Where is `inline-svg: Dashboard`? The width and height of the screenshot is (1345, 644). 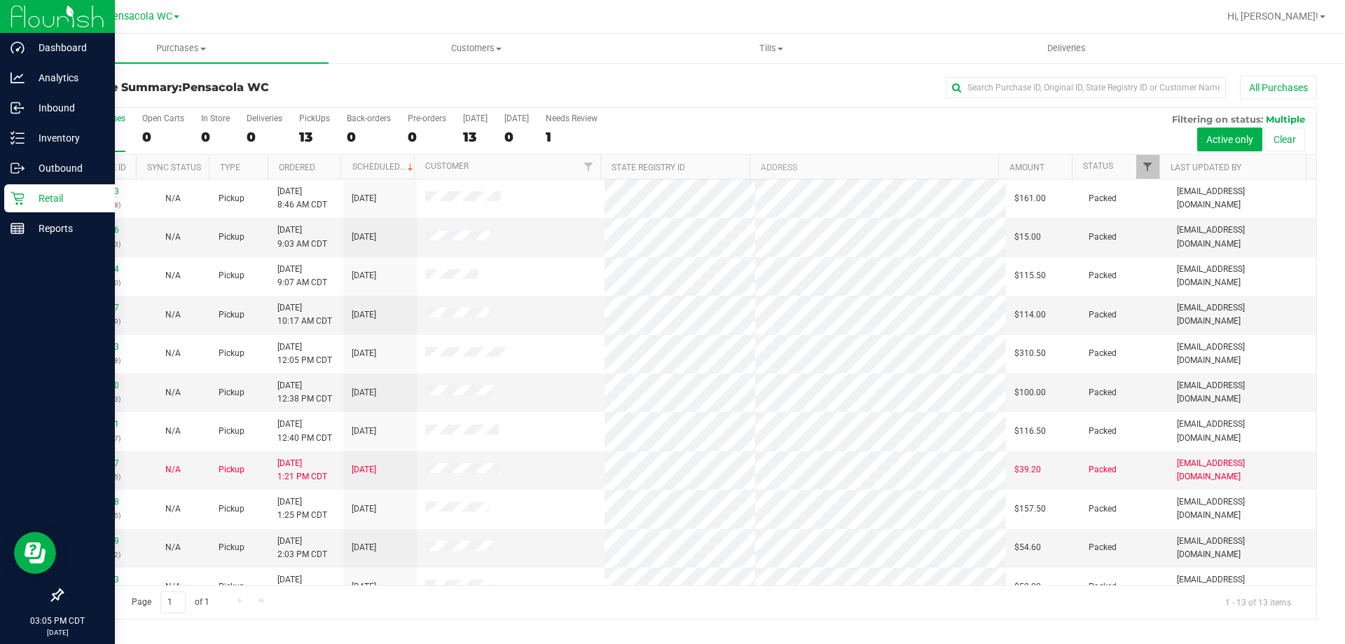 inline-svg: Dashboard is located at coordinates (18, 48).